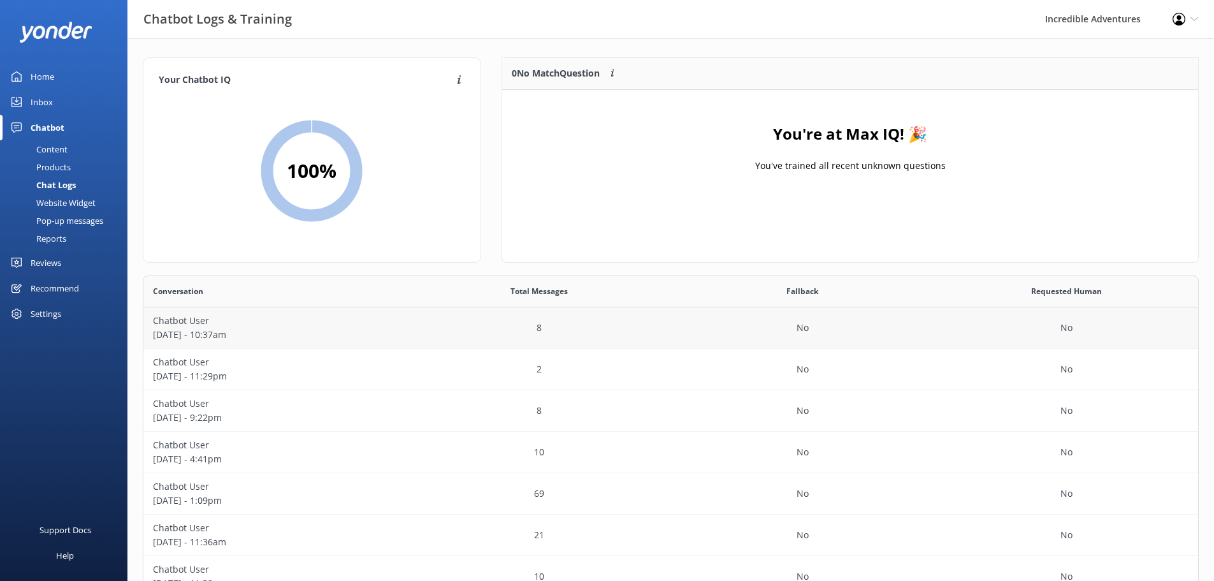 This screenshot has width=1214, height=581. Describe the element at coordinates (312, 171) in the screenshot. I see `h2: 100 %` at that location.